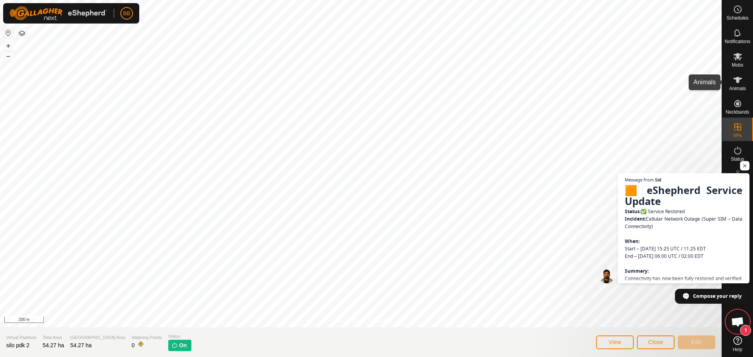 This screenshot has height=357, width=753. What do you see at coordinates (615, 343) in the screenshot?
I see `span: View` at bounding box center [615, 343].